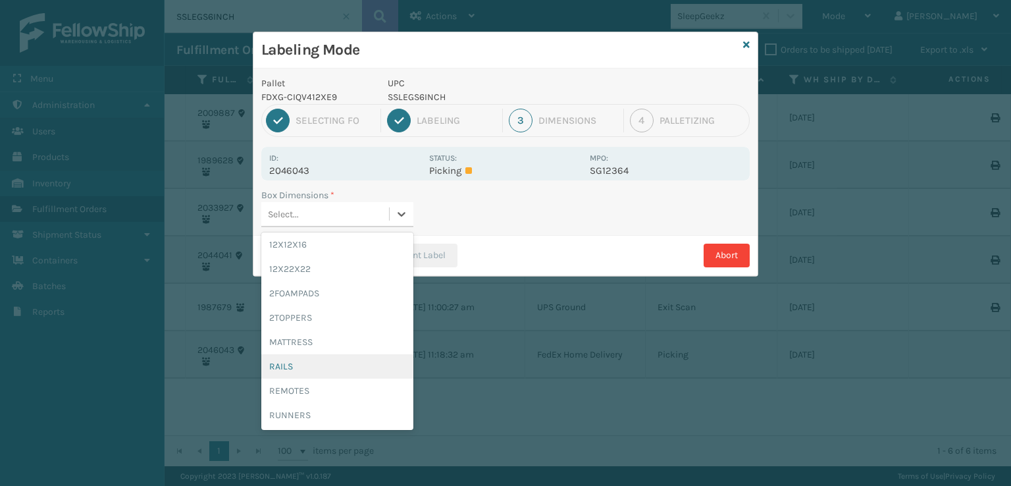 Image resolution: width=1011 pixels, height=486 pixels. Describe the element at coordinates (337, 244) in the screenshot. I see `div: 12X12X16` at that location.